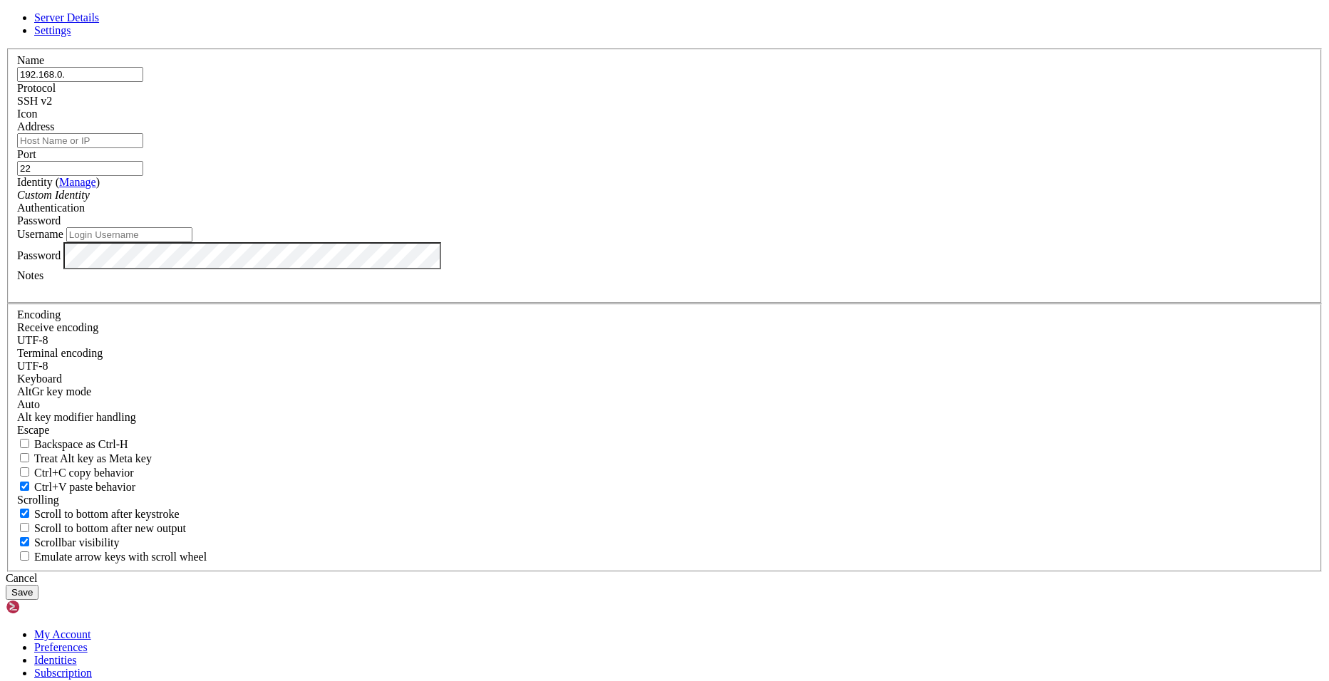 Image resolution: width=1329 pixels, height=681 pixels. I want to click on a: Settings, so click(53, 30).